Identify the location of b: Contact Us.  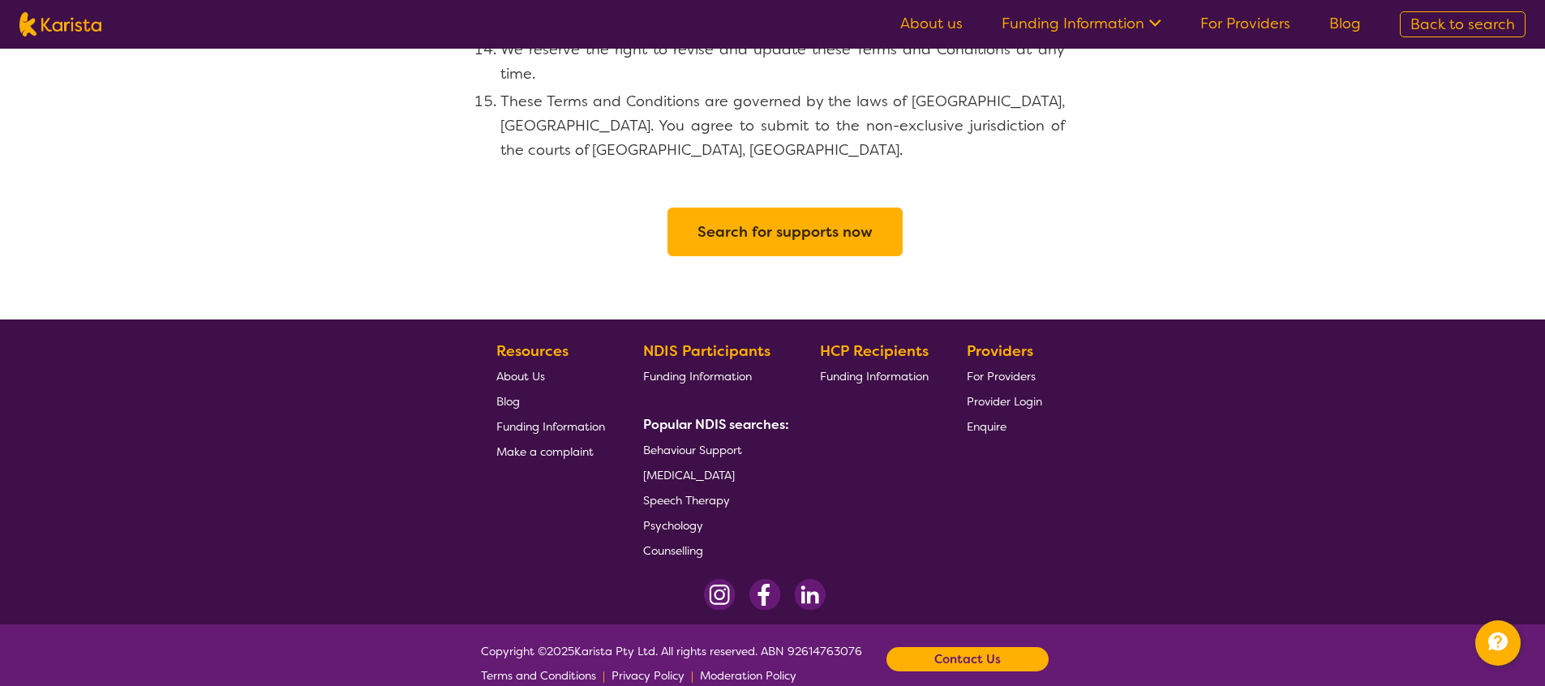
(968, 659).